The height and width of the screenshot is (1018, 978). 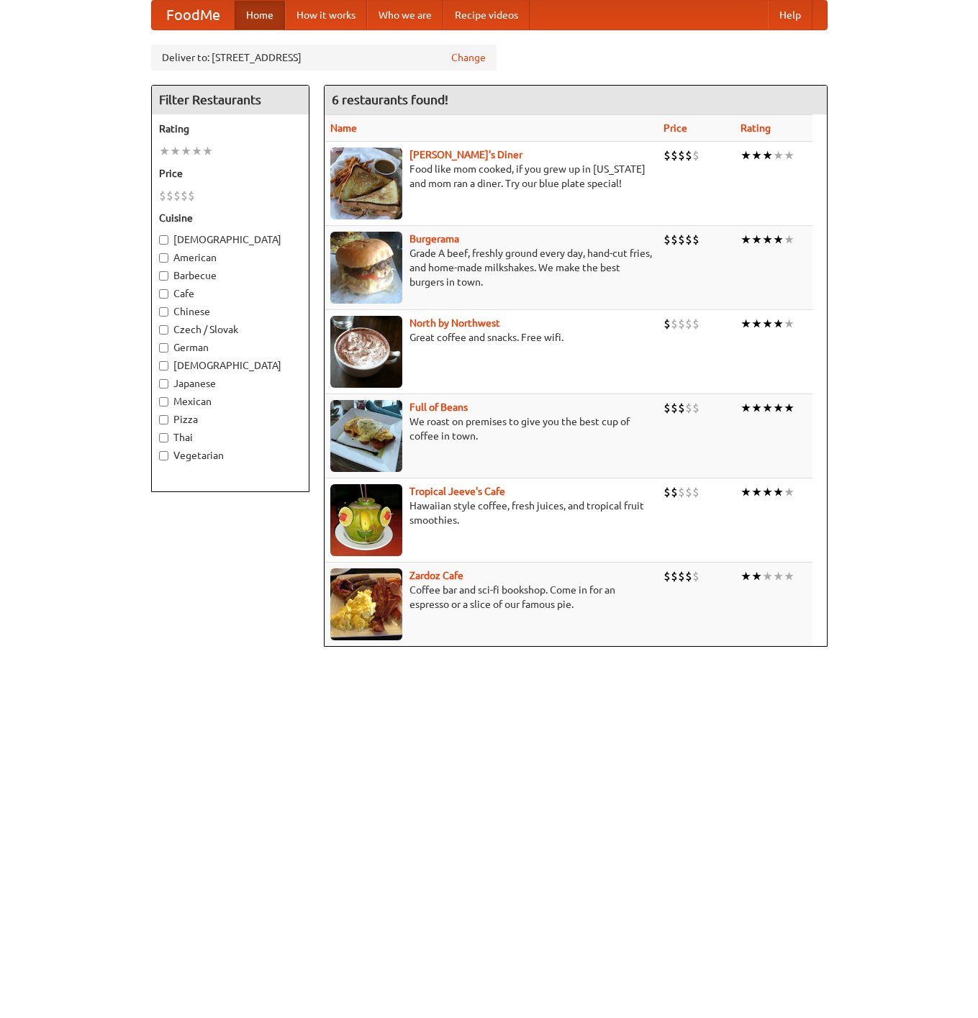 I want to click on p: Grade A beef, freshly ground every day, hand-cut fries, and home-made milkshakes. We make the bes..., so click(x=491, y=268).